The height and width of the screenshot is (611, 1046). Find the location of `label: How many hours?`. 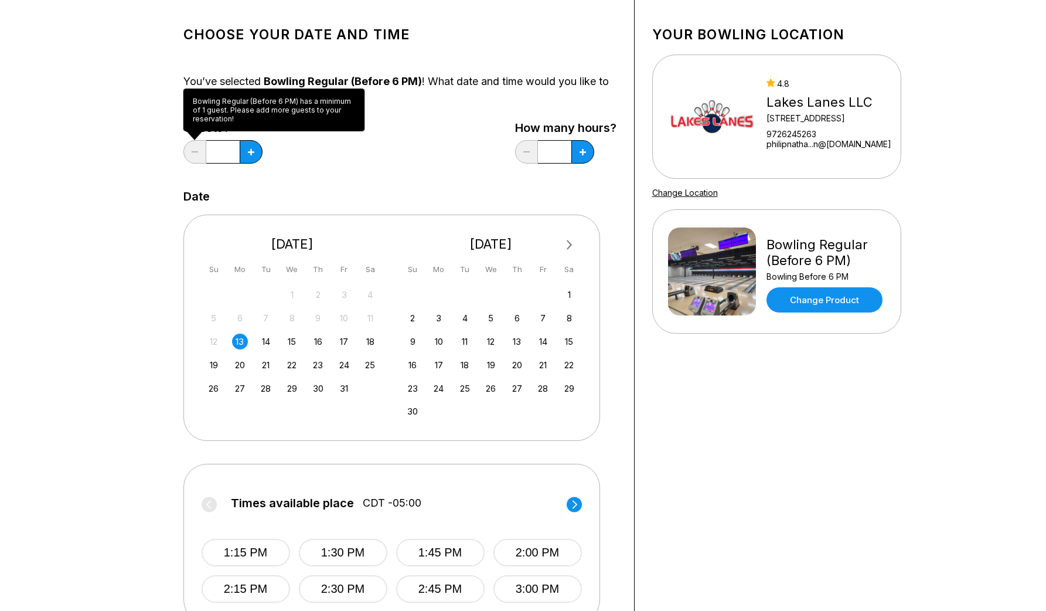

label: How many hours? is located at coordinates (566, 128).